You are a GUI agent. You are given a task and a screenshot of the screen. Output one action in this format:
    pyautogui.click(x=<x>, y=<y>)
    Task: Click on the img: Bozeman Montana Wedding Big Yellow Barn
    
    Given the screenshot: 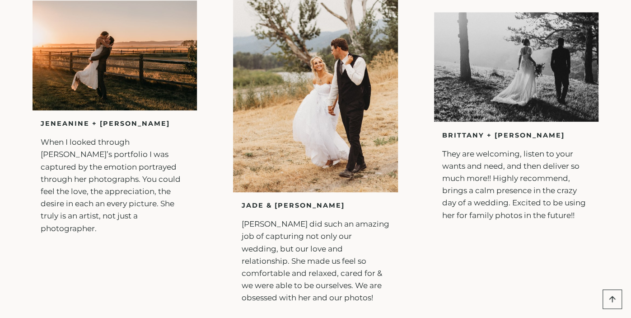 What is the action you would take?
    pyautogui.click(x=115, y=55)
    